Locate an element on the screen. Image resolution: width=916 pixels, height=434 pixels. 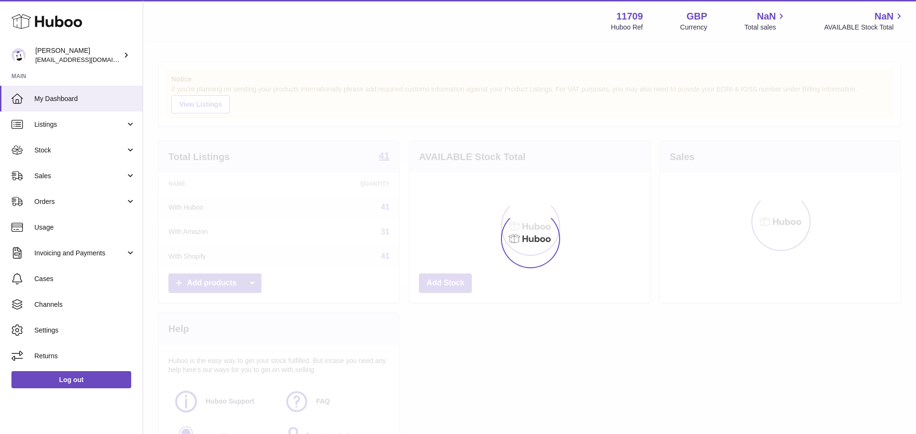
span: AVAILABLE Stock Total is located at coordinates (864, 27).